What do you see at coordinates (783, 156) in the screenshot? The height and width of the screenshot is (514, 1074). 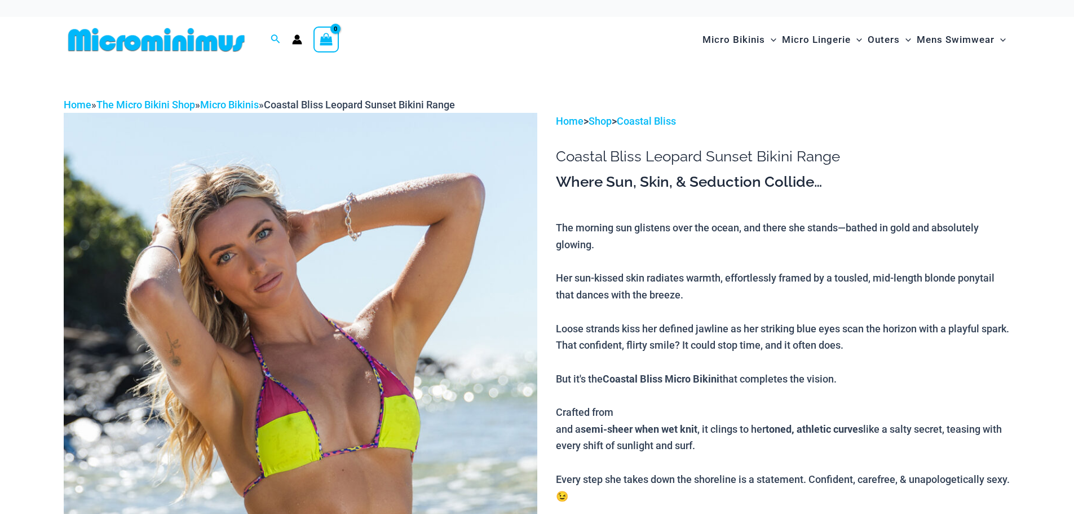 I see `h1: Coastal Bliss Leopard Sunset Bikini Range` at bounding box center [783, 156].